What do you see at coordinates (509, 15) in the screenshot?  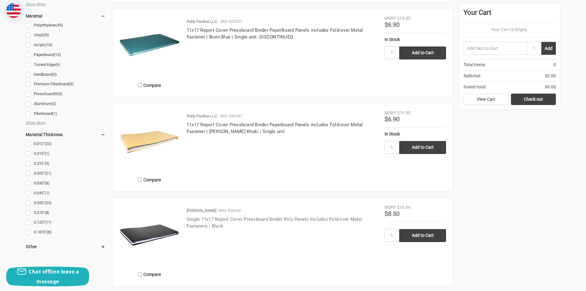 I see `div: Your Cart` at bounding box center [509, 15].